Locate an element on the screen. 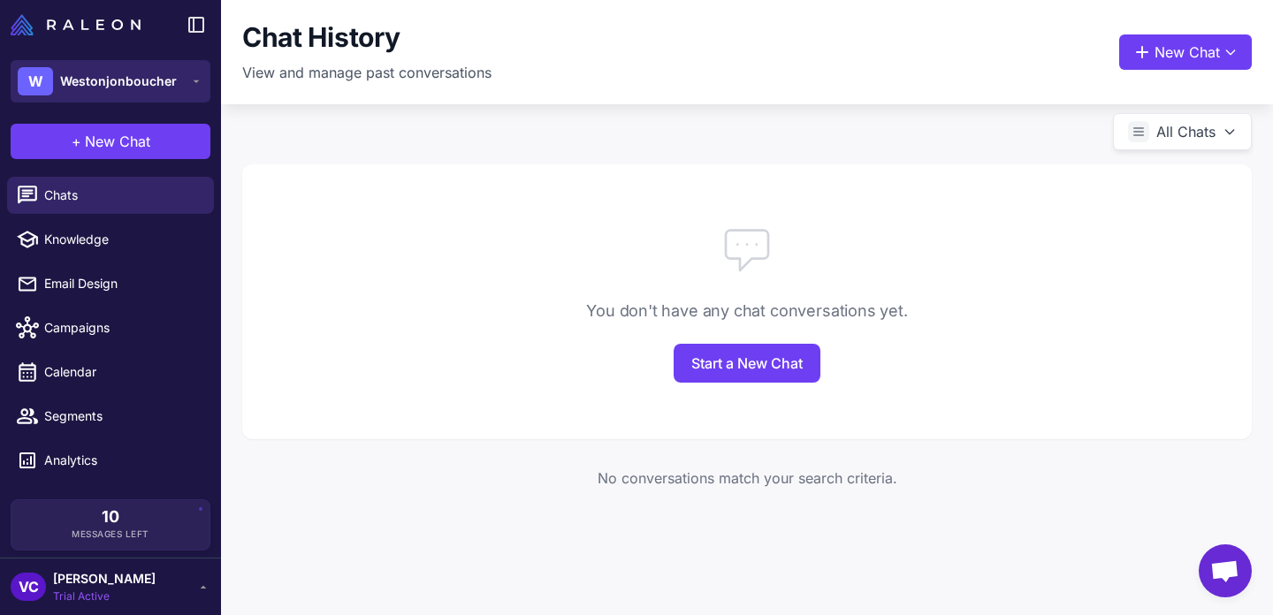 Image resolution: width=1273 pixels, height=615 pixels. a: Calendar is located at coordinates (110, 372).